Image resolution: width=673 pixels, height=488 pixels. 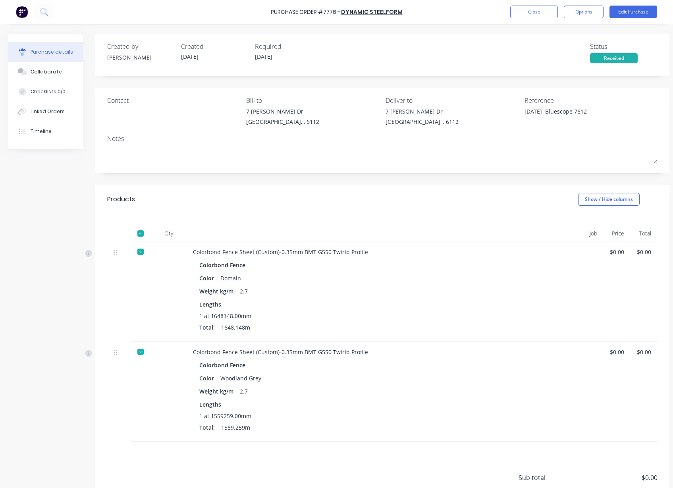 I want to click on div: Reference, so click(x=591, y=100).